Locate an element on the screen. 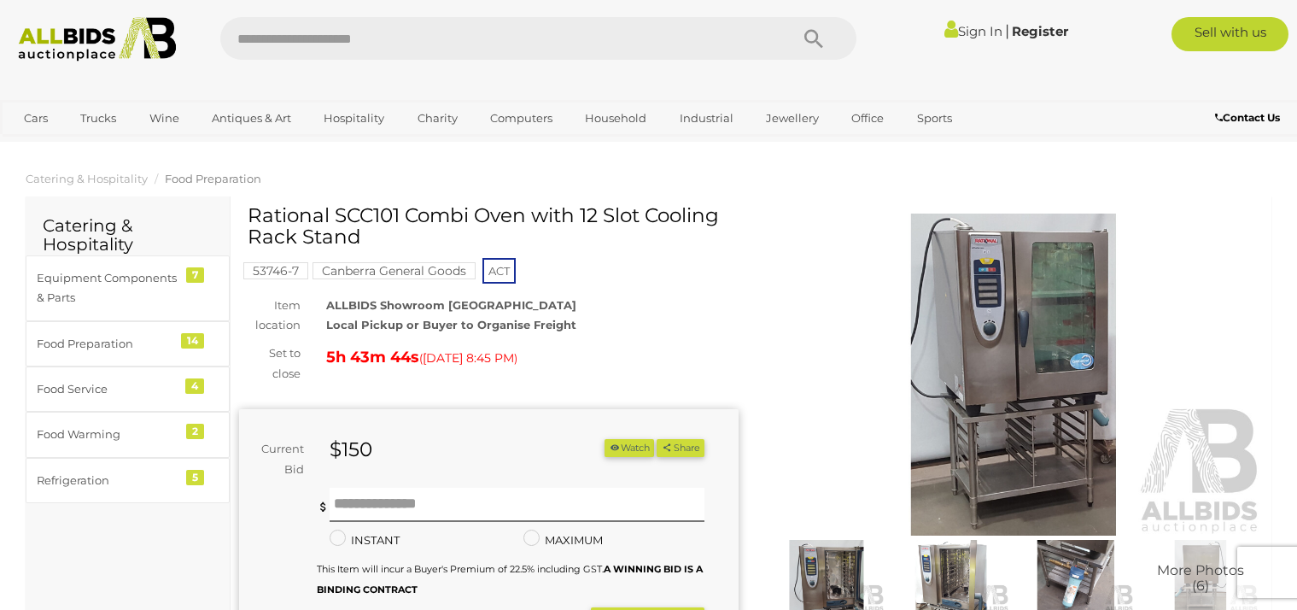 The height and width of the screenshot is (610, 1297). div: 4 is located at coordinates (195, 386).